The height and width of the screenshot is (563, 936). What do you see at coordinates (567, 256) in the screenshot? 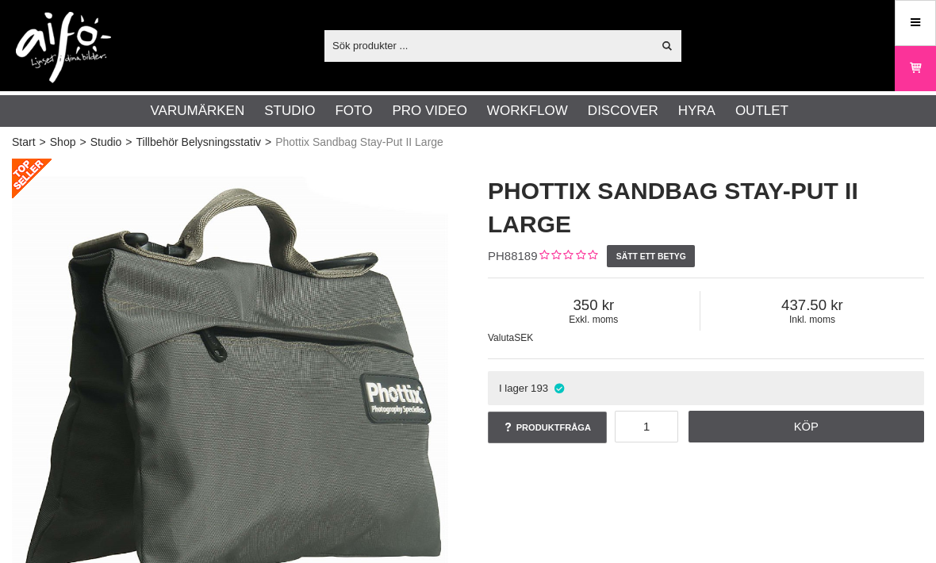
I see `div: Kundbetyg: 0` at bounding box center [567, 256].